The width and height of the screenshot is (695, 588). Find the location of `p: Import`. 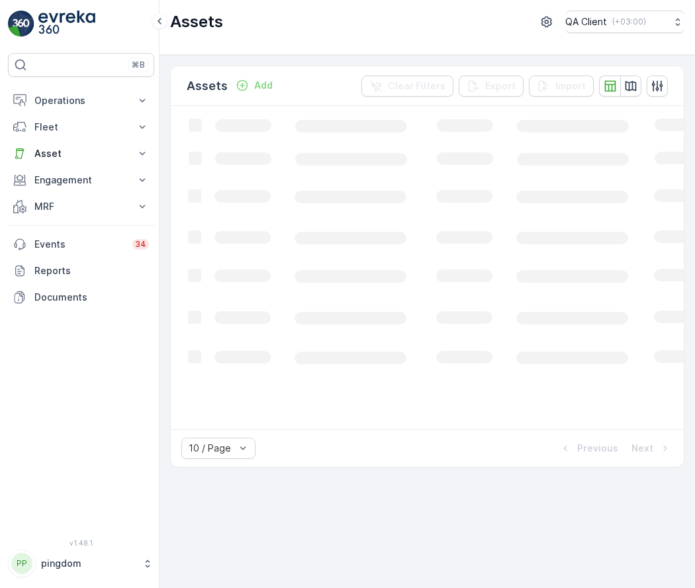

p: Import is located at coordinates (571, 86).